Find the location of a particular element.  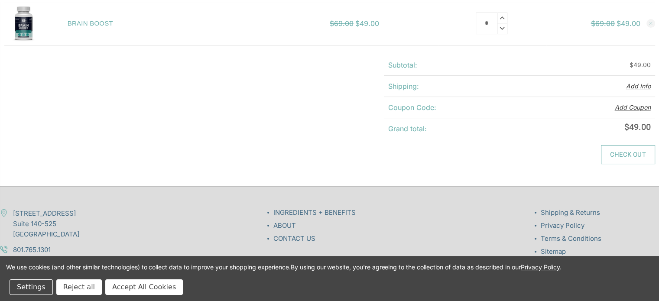

a: Check out is located at coordinates (627, 155).